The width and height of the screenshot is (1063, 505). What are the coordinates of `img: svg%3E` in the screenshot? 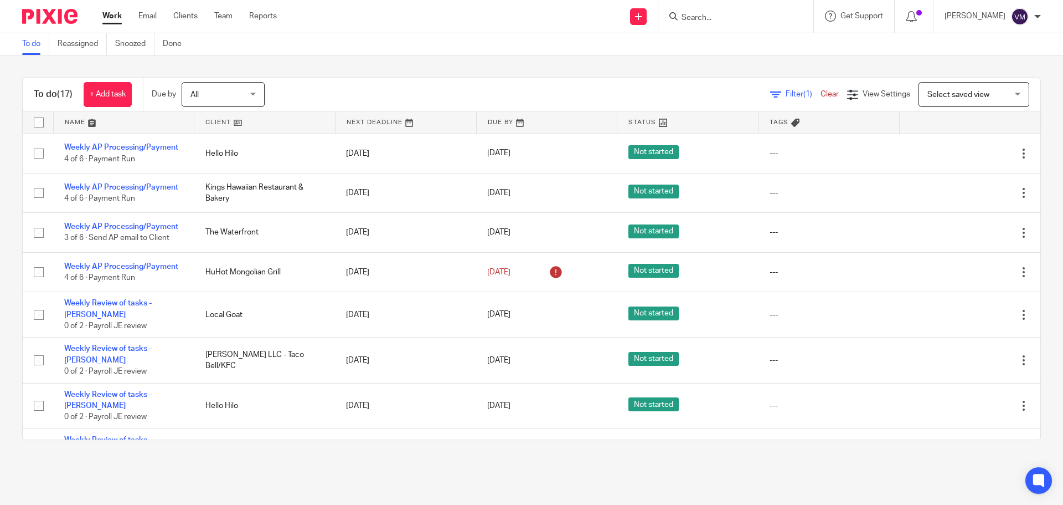 It's located at (1020, 17).